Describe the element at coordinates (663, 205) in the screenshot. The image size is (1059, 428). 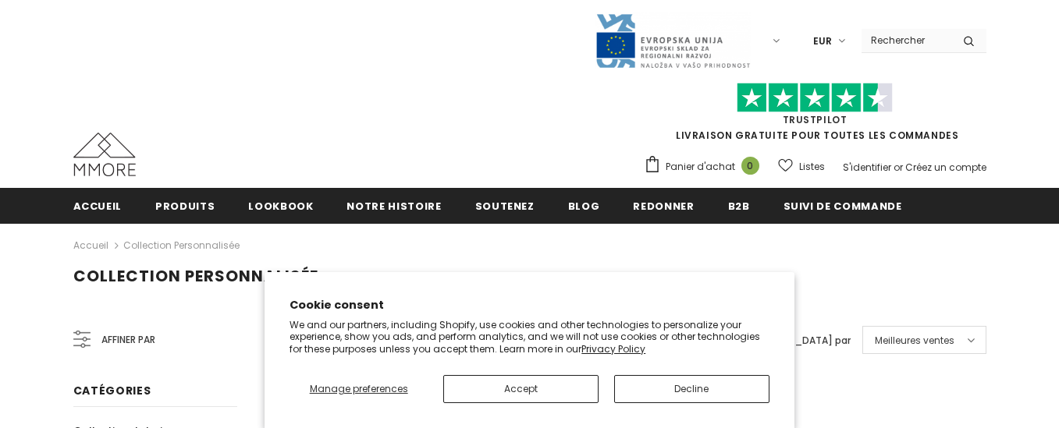
I see `a: Redonner` at that location.